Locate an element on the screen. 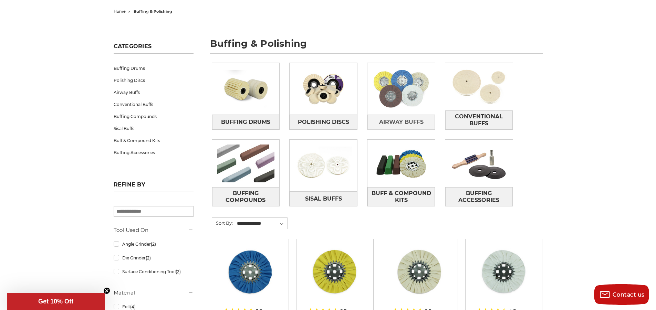 This screenshot has height=310, width=656. label: Sort By: is located at coordinates (222, 223).